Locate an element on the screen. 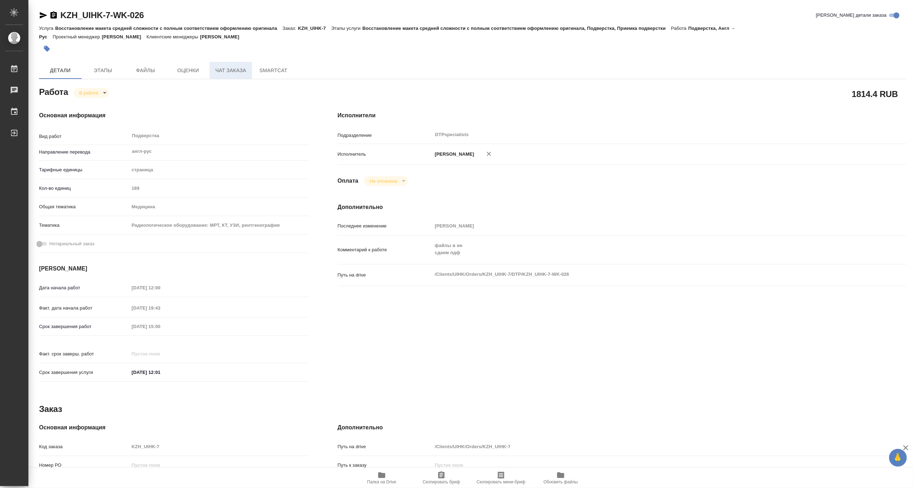 This screenshot has height=488, width=914. button: Удалить исполнителя is located at coordinates (489, 154).